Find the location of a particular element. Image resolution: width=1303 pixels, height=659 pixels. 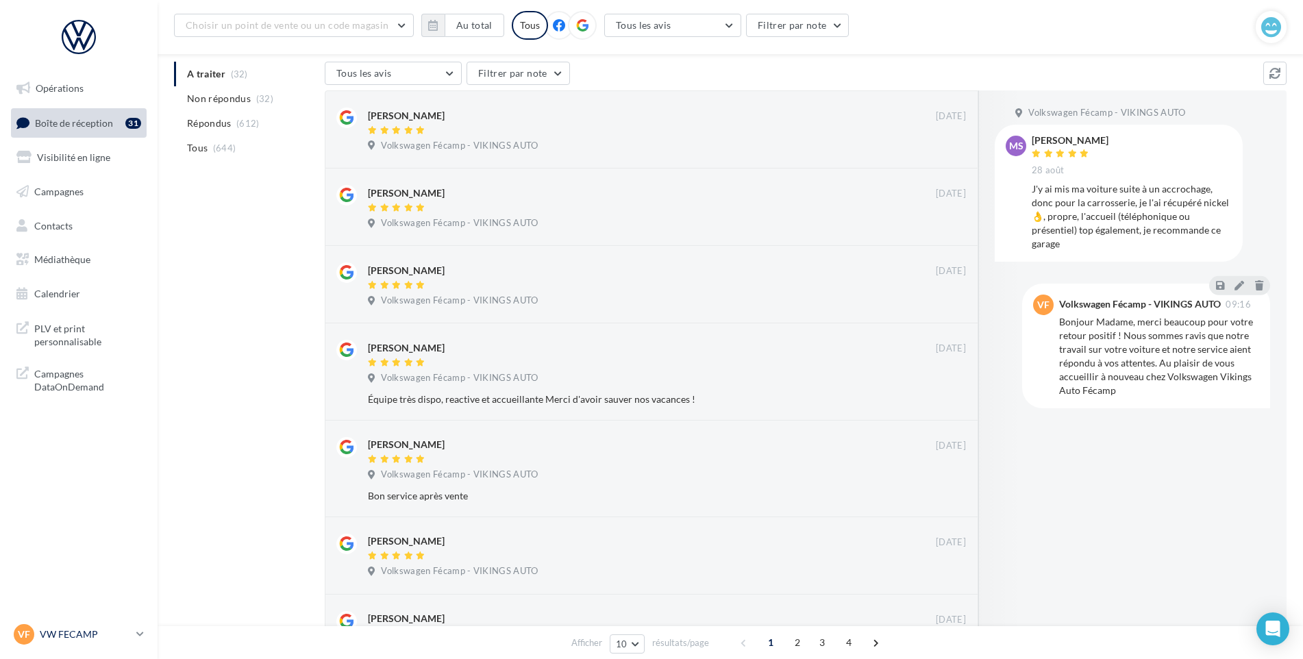

span: (612) is located at coordinates (248, 123).